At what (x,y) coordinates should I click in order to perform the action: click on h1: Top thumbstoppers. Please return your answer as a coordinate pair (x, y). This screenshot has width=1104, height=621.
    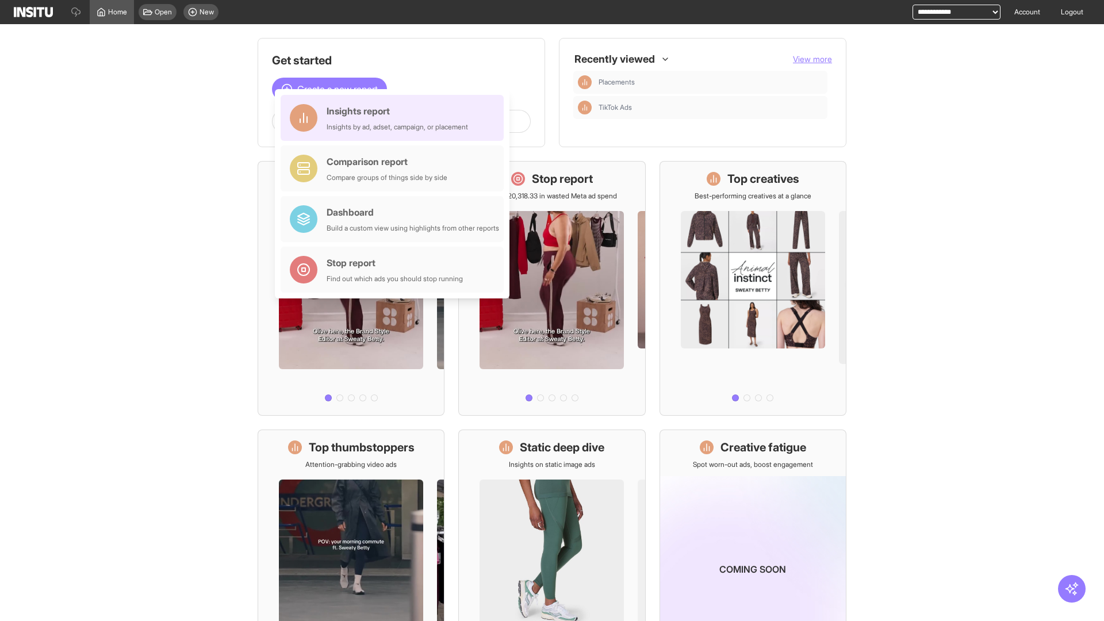
    Looking at the image, I should click on (362, 447).